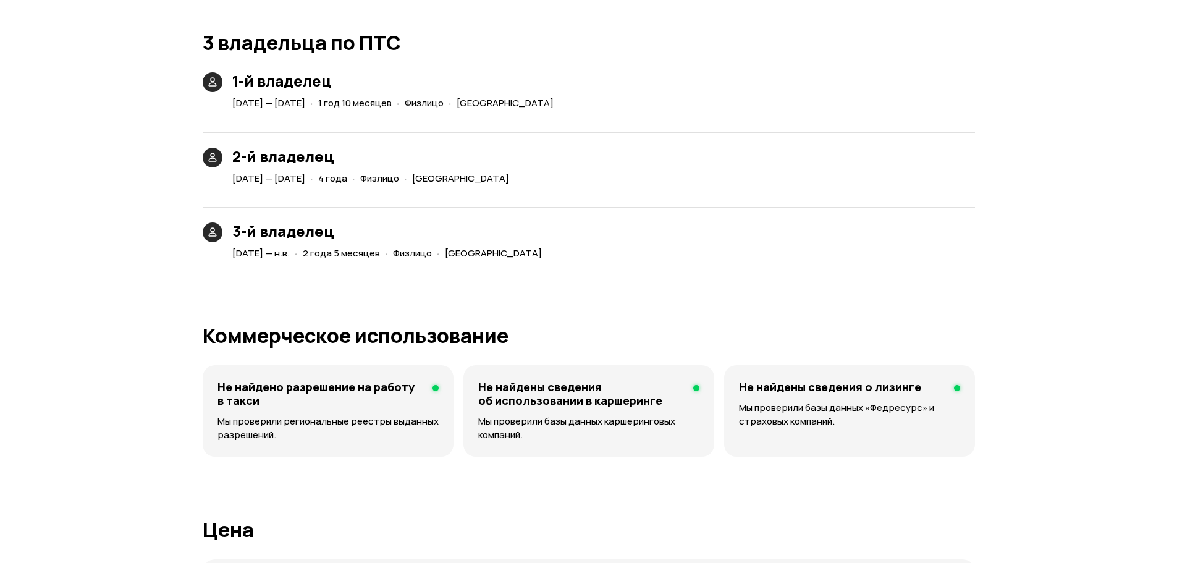  Describe the element at coordinates (849, 415) in the screenshot. I see `p: Мы проверили базы данных «Федресурс» и страховых компаний.` at that location.